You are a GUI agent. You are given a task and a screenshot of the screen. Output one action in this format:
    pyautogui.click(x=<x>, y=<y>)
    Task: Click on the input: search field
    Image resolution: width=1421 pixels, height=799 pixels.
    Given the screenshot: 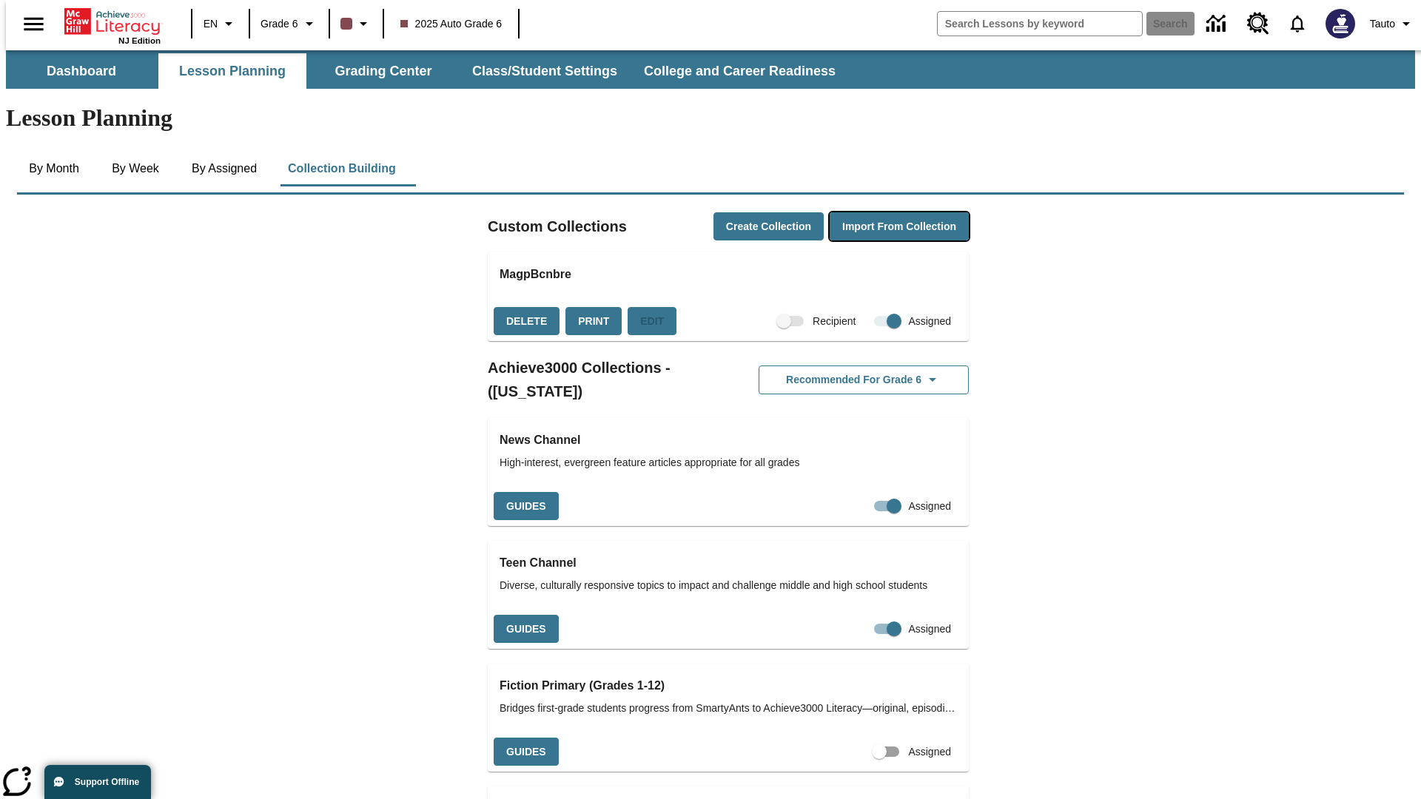 What is the action you would take?
    pyautogui.click(x=1040, y=24)
    